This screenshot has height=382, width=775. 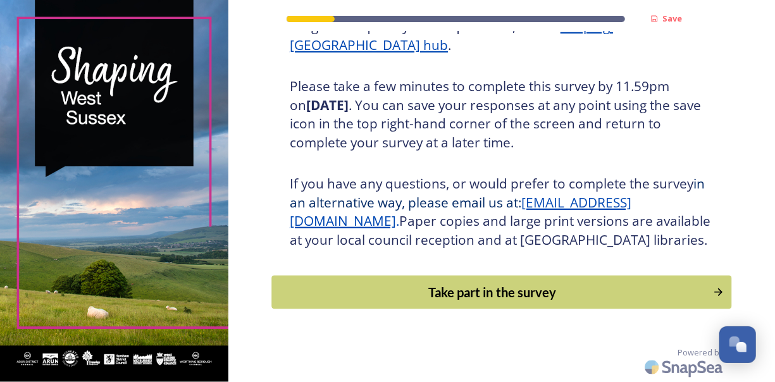 What do you see at coordinates (737, 345) in the screenshot?
I see `button: Open Chat` at bounding box center [737, 345].